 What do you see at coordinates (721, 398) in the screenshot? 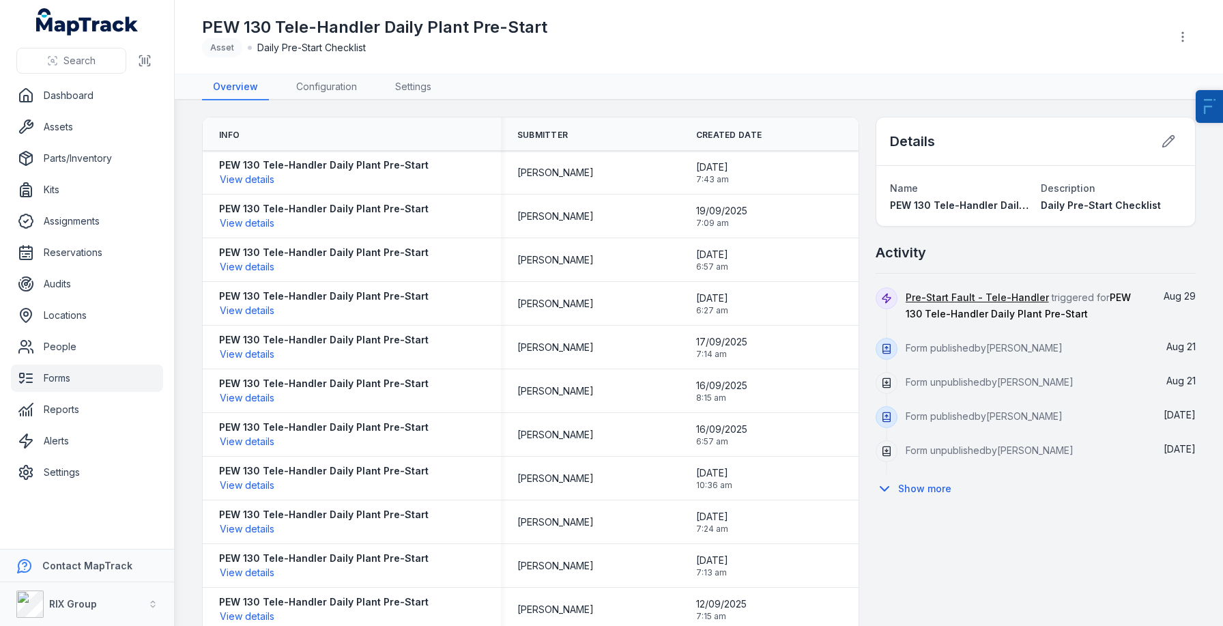
I see `span: 8:15 am` at bounding box center [721, 398].